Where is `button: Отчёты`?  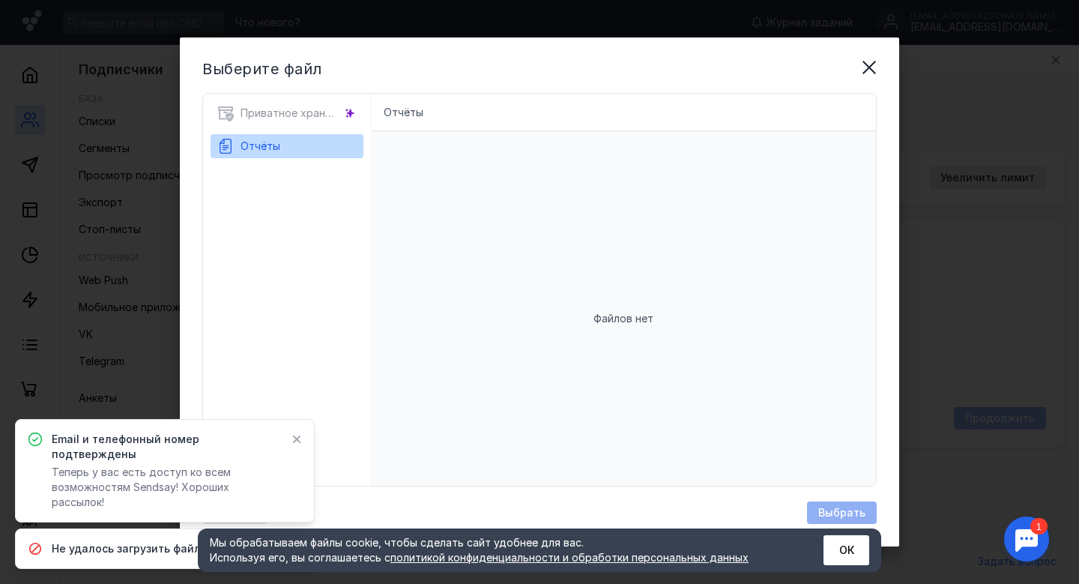
button: Отчёты is located at coordinates (287, 146).